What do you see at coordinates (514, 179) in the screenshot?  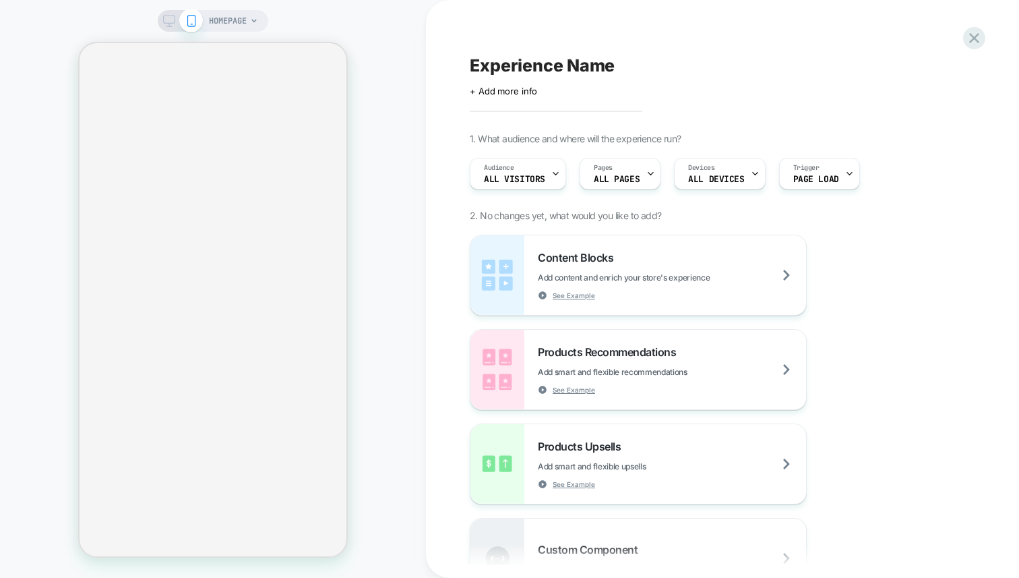 I see `span: All Visitors` at bounding box center [514, 179].